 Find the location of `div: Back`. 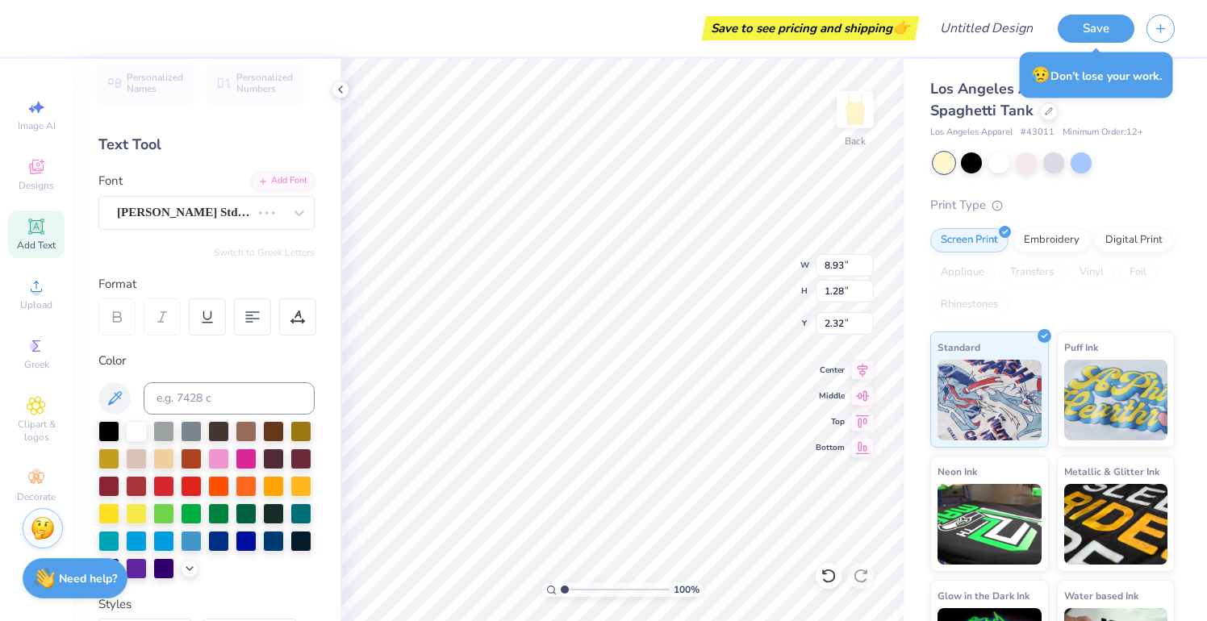

div: Back is located at coordinates (855, 141).